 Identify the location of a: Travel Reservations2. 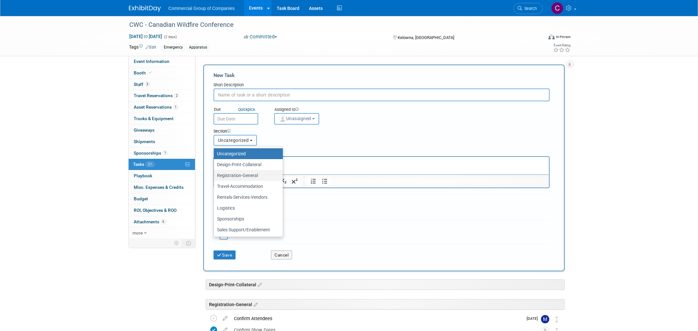
(162, 95).